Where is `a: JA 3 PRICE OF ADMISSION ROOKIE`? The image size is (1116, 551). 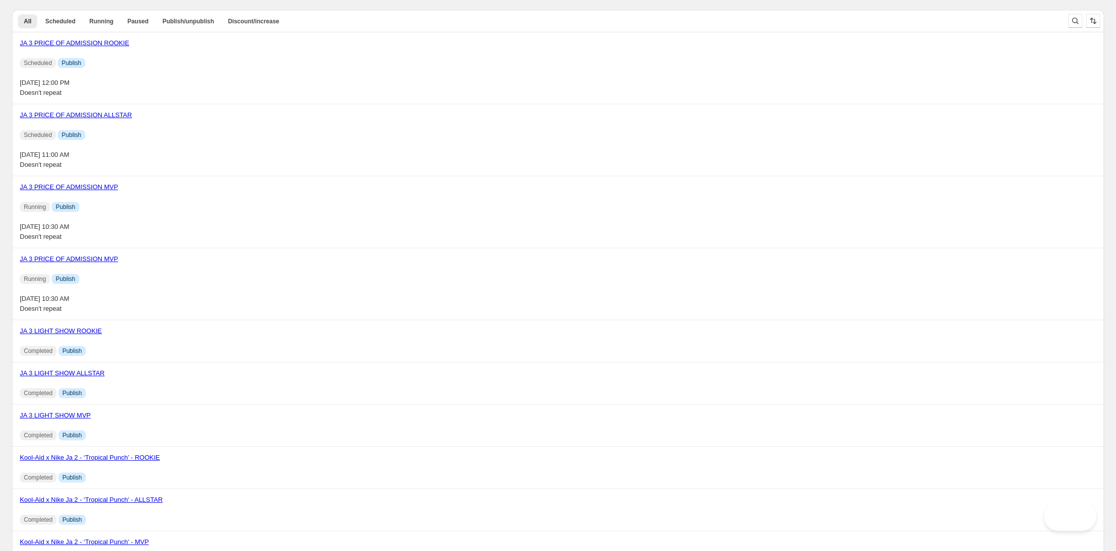 a: JA 3 PRICE OF ADMISSION ROOKIE is located at coordinates (74, 43).